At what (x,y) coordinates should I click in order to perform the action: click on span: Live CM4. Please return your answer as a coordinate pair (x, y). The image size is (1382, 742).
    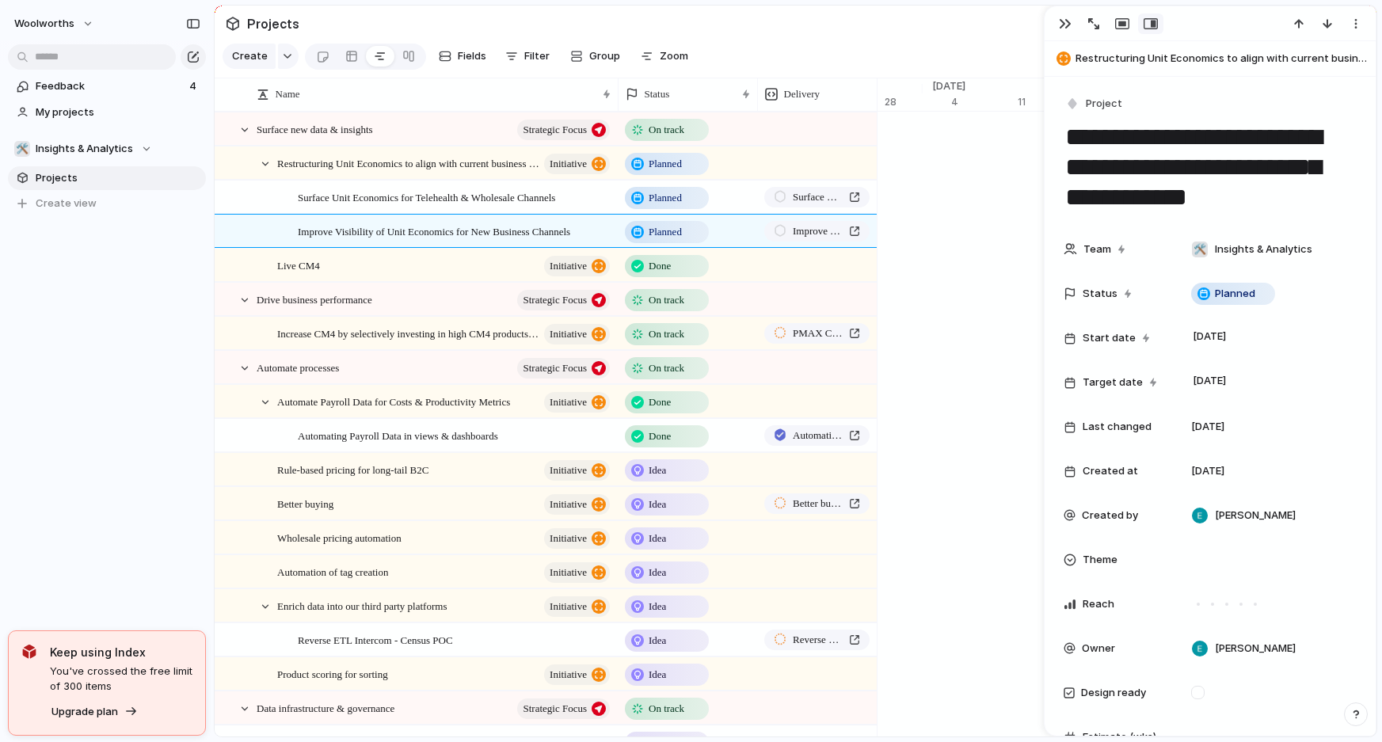
    Looking at the image, I should click on (299, 265).